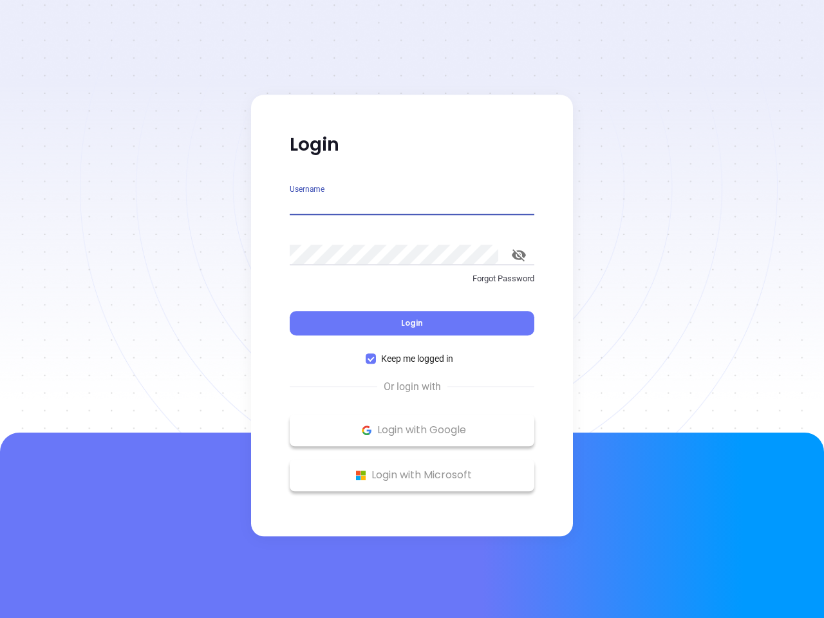  Describe the element at coordinates (412, 475) in the screenshot. I see `button: Microsoft Logo Login with Microsoft` at that location.